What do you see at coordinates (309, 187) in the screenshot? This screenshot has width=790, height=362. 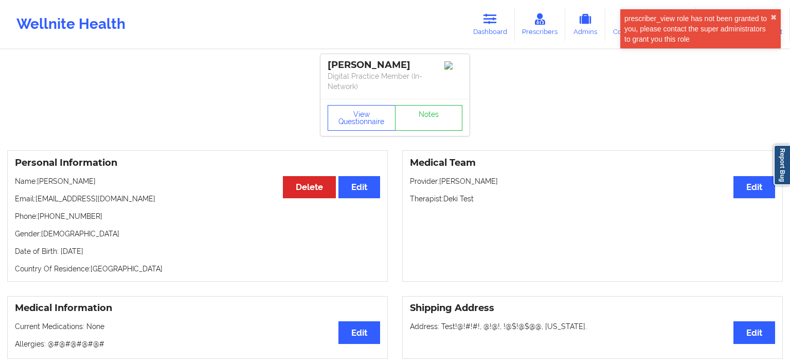 I see `button: Delete` at bounding box center [309, 187].